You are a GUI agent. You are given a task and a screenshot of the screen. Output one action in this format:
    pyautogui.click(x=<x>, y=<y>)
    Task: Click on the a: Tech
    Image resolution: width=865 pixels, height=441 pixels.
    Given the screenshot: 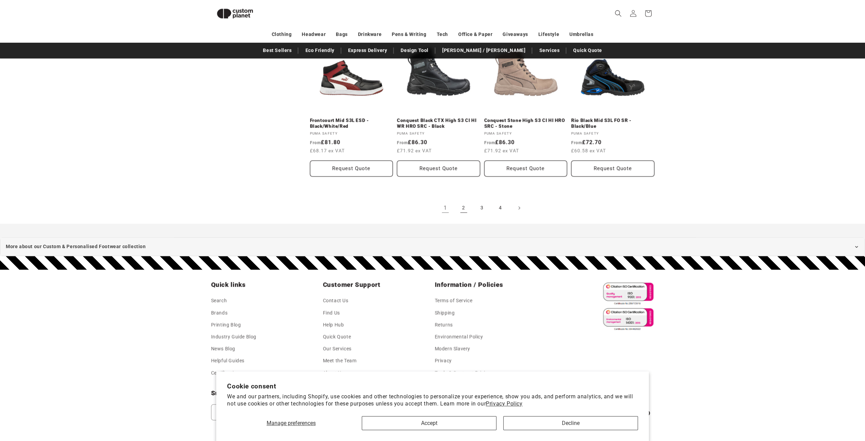 What is the action you would take?
    pyautogui.click(x=442, y=34)
    